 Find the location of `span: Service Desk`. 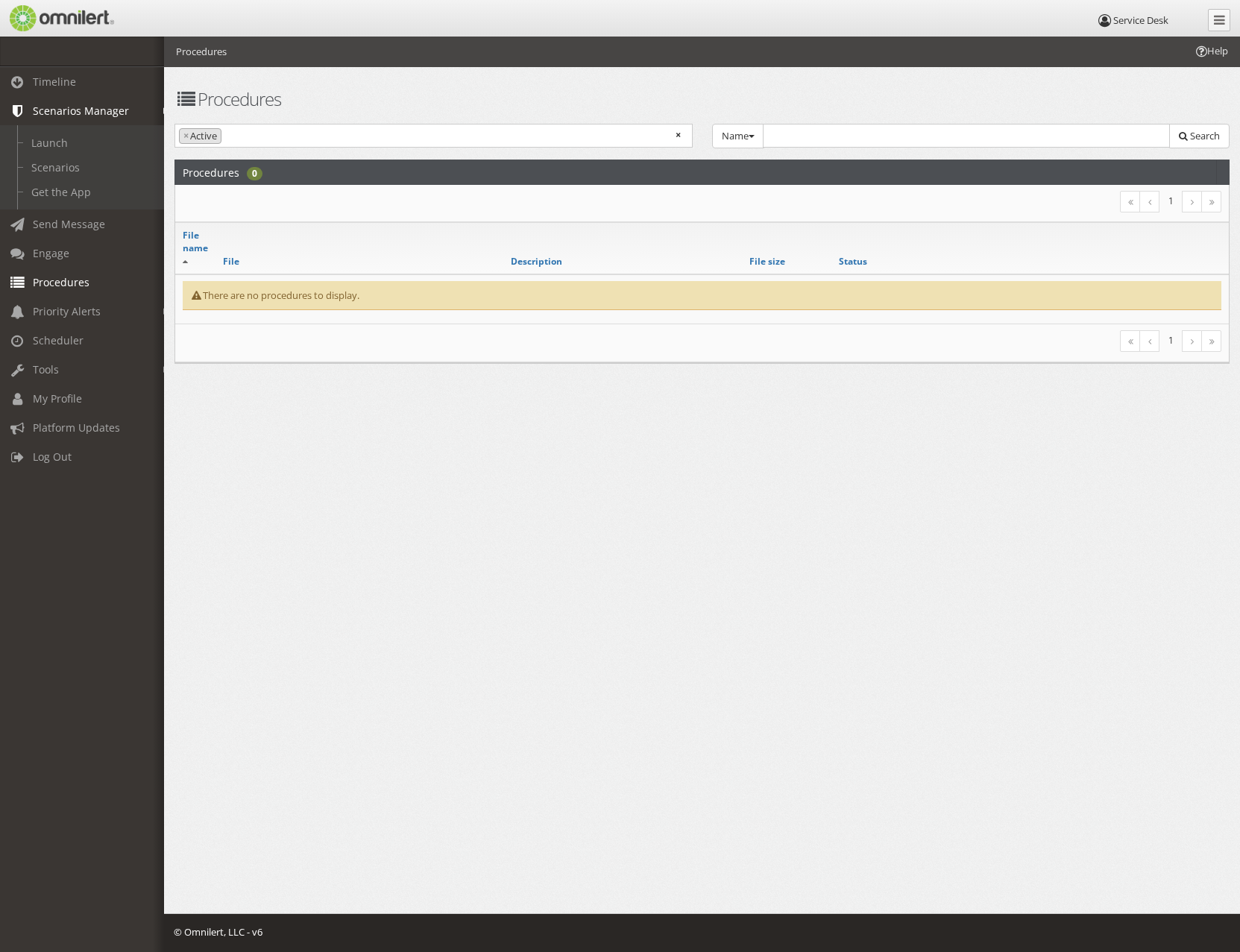

span: Service Desk is located at coordinates (1141, 20).